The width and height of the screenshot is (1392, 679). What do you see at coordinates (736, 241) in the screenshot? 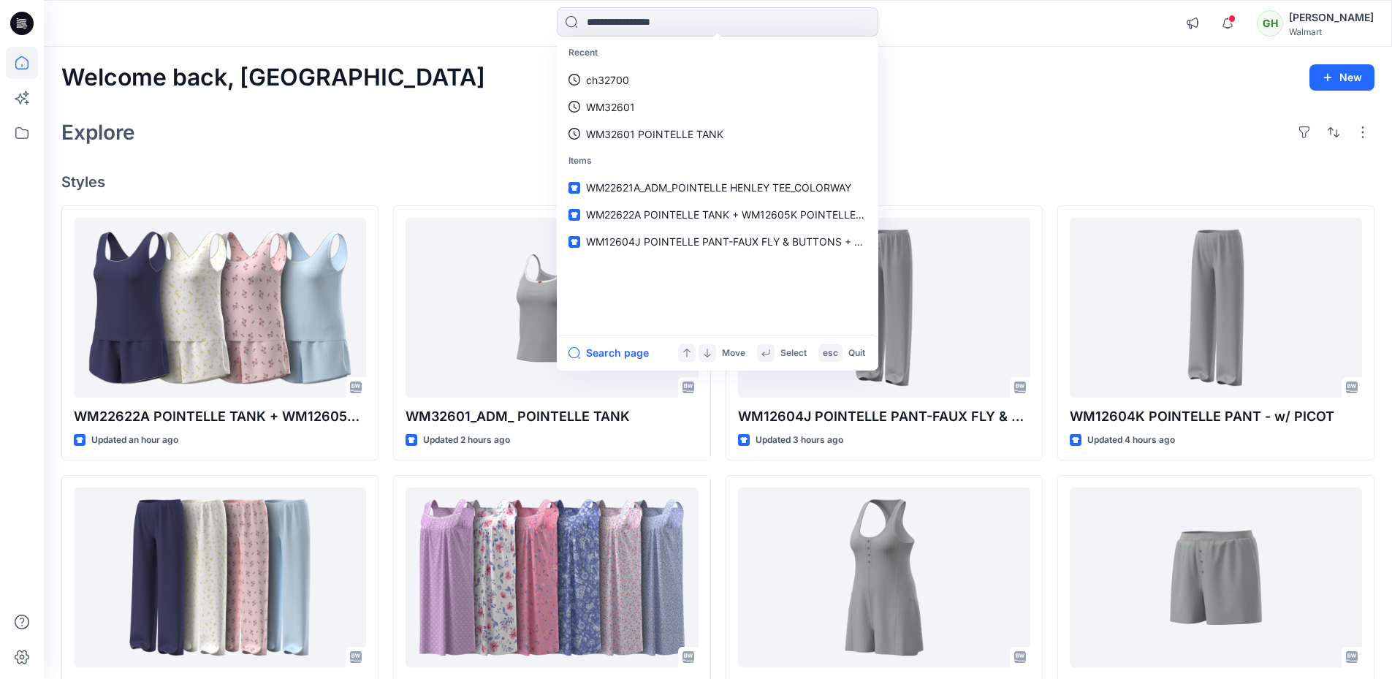
I see `span: WM12604J POINTELLE PANT-FAUX FLY & BUTTONS + PICOT` at bounding box center [736, 241].